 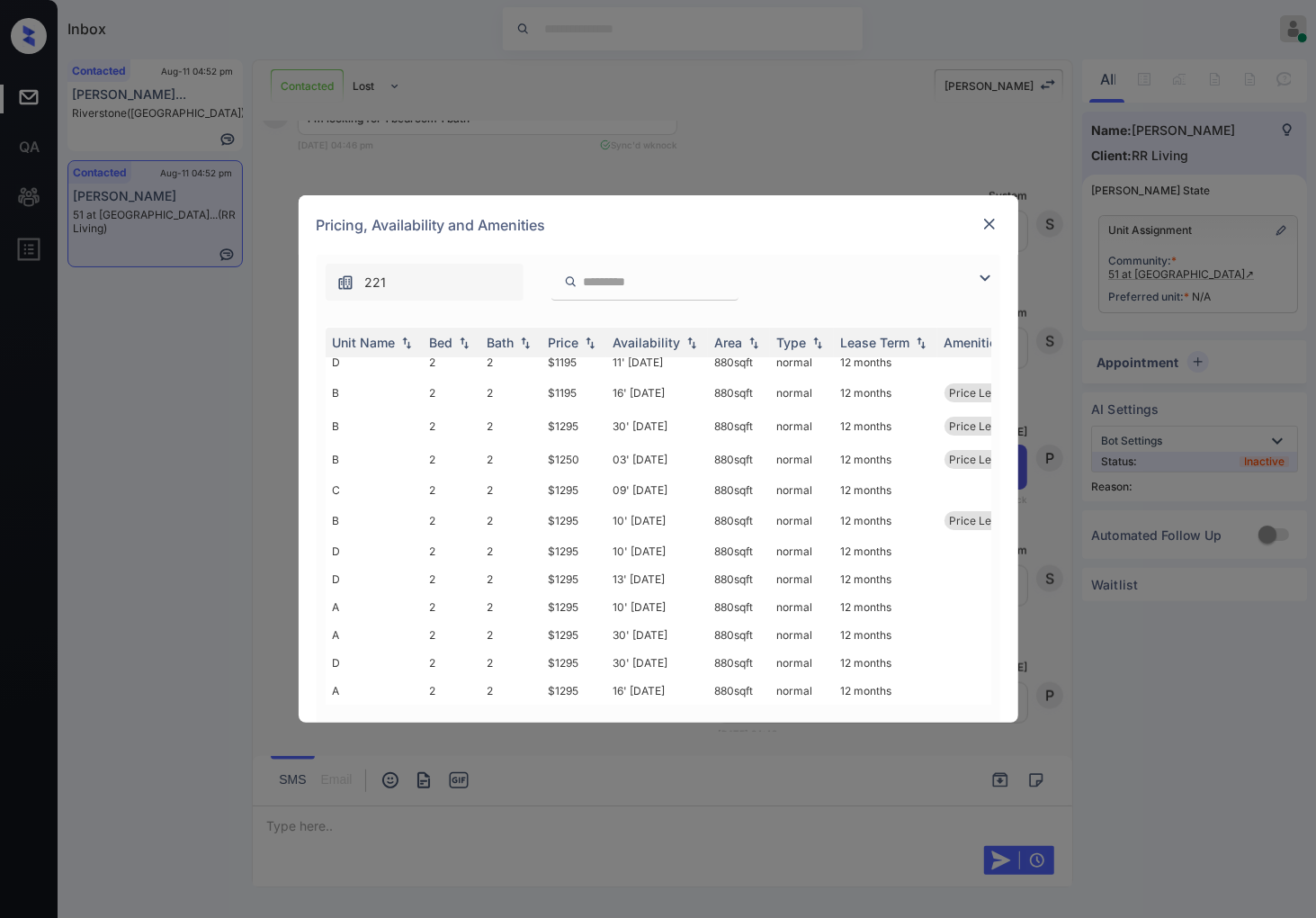 What do you see at coordinates (442, 342) in the screenshot?
I see `div: Bed` at bounding box center [442, 342].